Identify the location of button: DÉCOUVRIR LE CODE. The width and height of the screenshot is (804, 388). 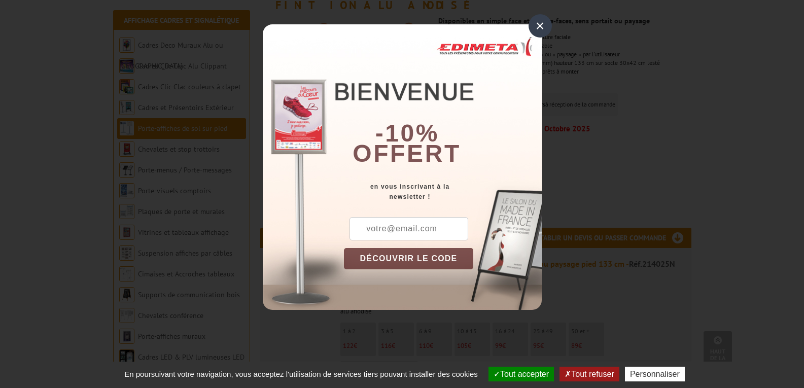
(409, 259).